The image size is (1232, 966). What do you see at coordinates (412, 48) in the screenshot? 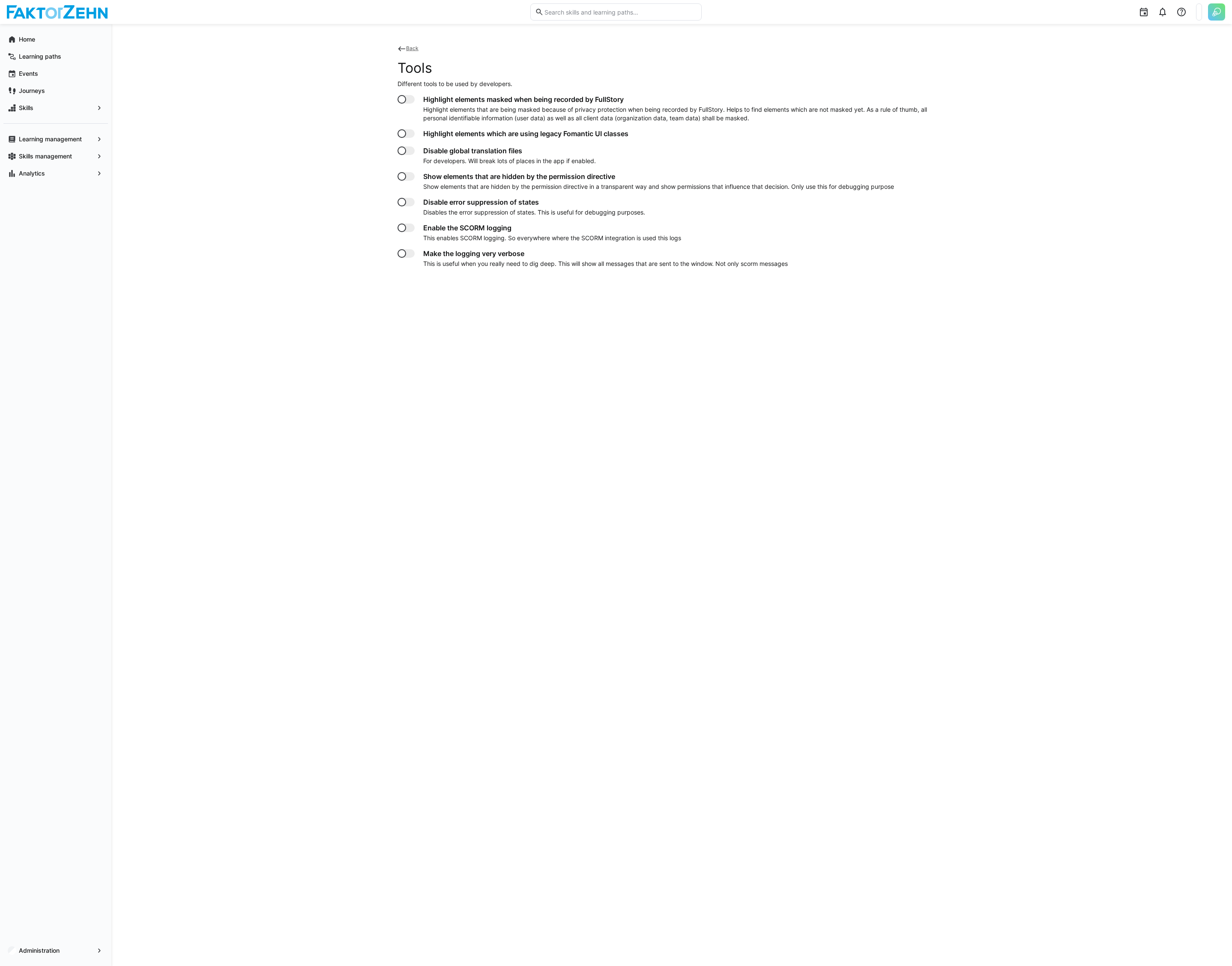
I see `span: Back` at bounding box center [412, 48].